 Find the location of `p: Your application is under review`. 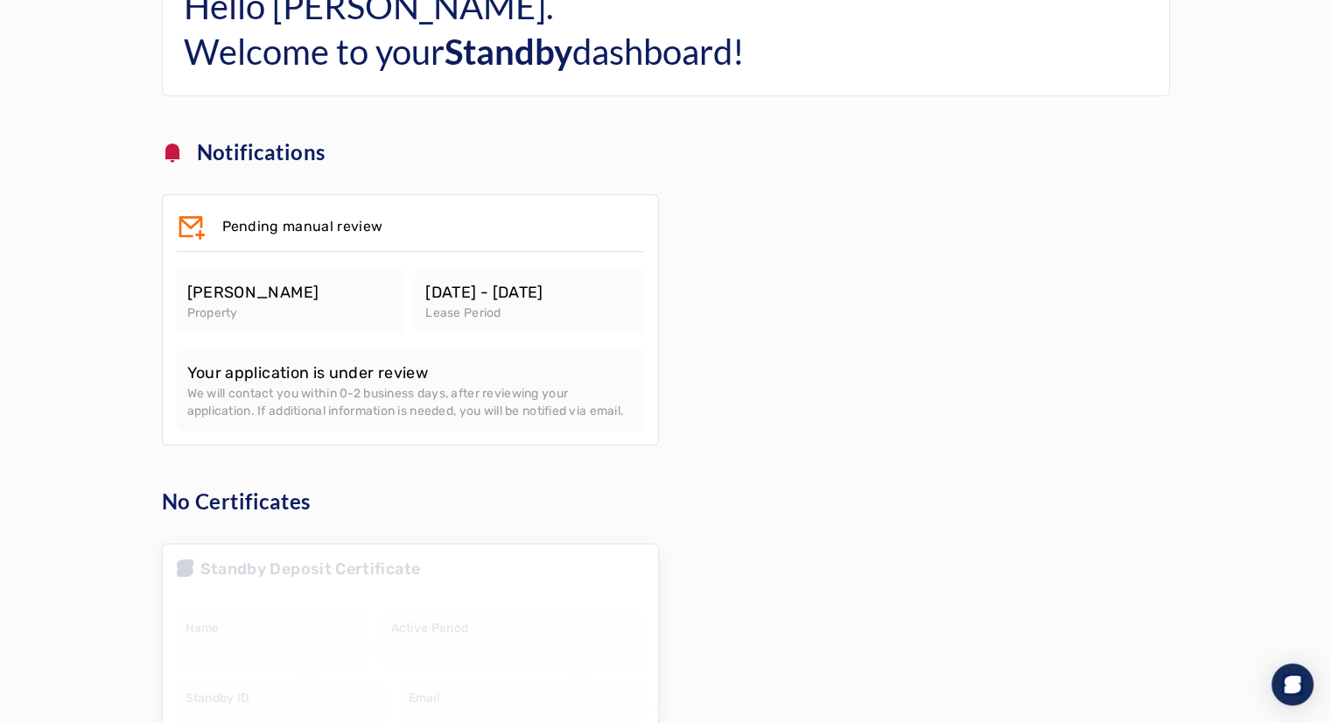

p: Your application is under review is located at coordinates (411, 373).